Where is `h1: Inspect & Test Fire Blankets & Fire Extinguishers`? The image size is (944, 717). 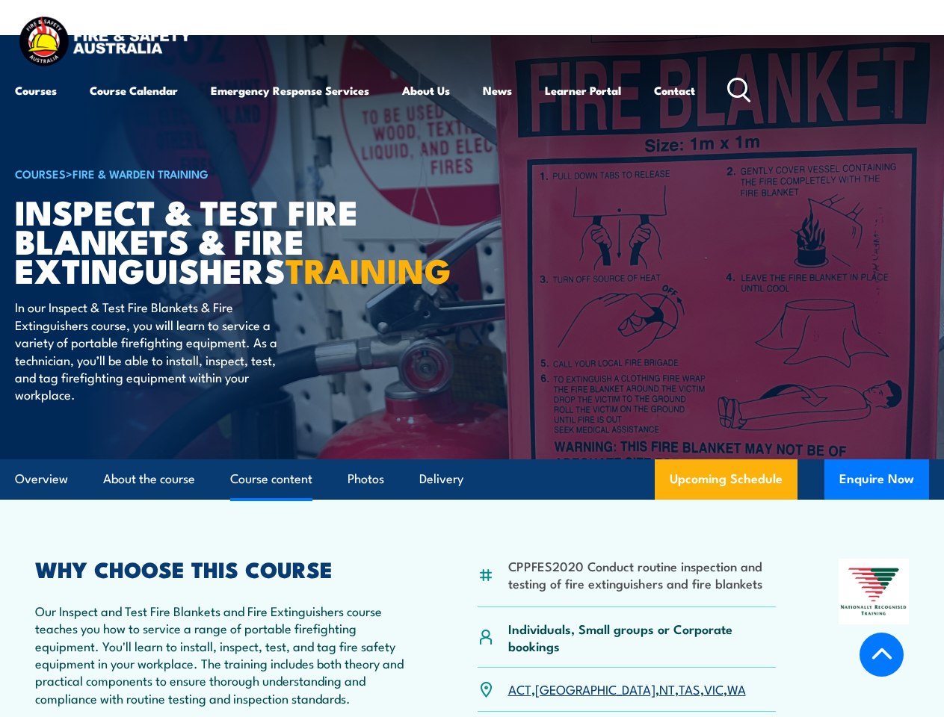
h1: Inspect & Test Fire Blankets & Fire Extinguishers is located at coordinates (200, 240).